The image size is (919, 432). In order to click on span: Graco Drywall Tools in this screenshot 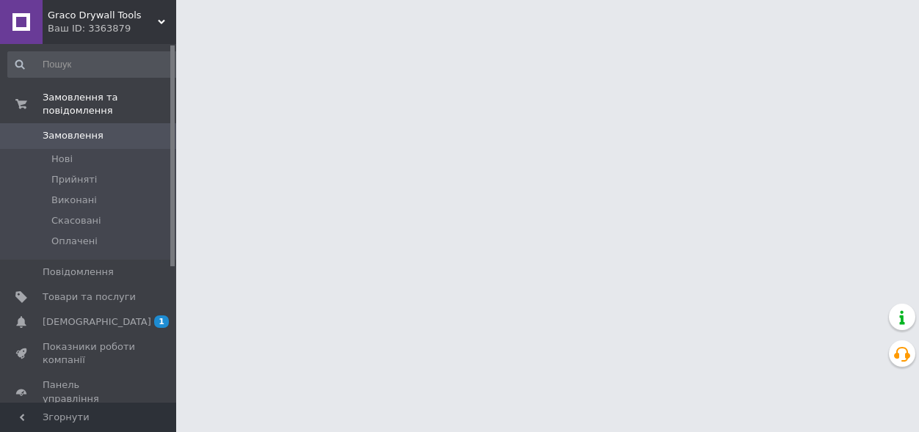, I will do `click(103, 15)`.